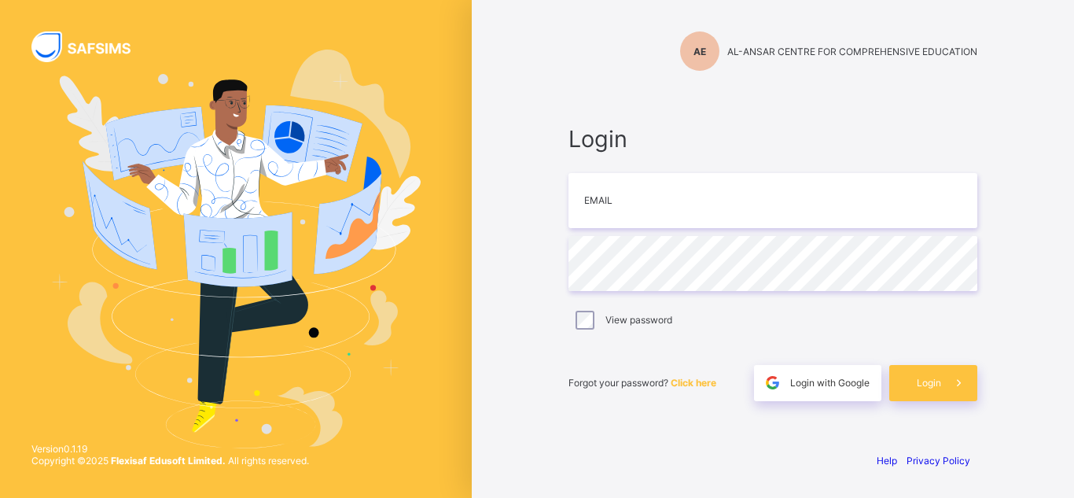 Image resolution: width=1074 pixels, height=498 pixels. What do you see at coordinates (643, 382) in the screenshot?
I see `span: Forgot your password?` at bounding box center [643, 382].